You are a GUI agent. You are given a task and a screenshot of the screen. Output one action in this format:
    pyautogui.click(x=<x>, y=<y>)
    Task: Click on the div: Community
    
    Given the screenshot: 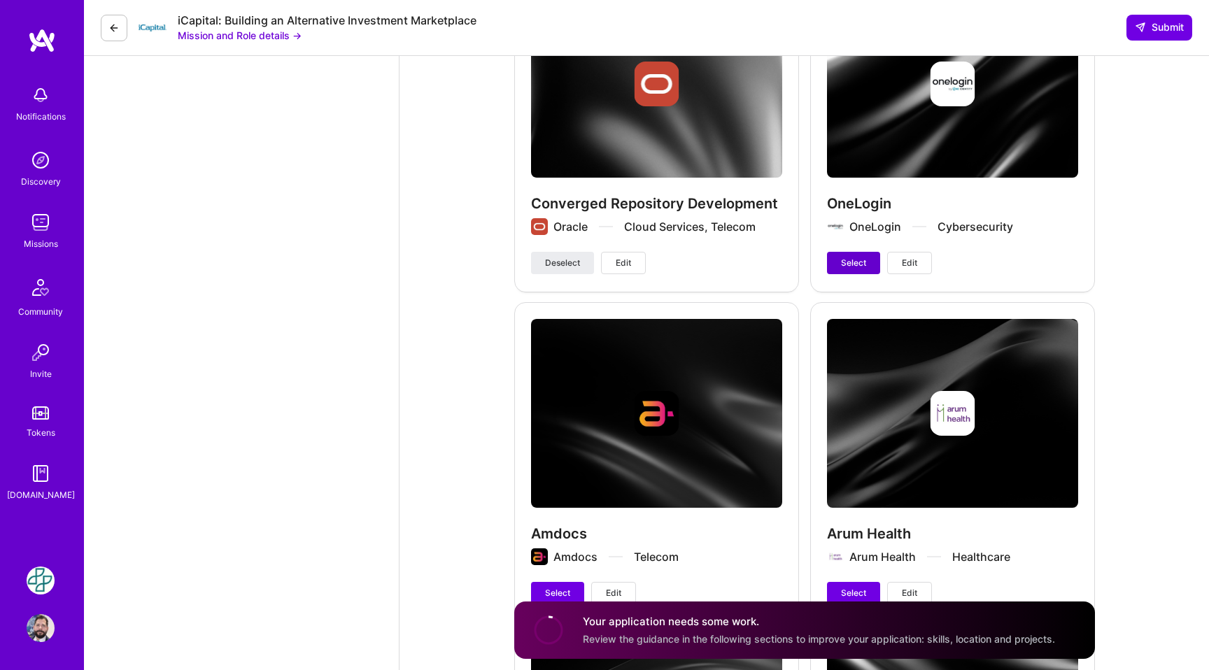 What is the action you would take?
    pyautogui.click(x=41, y=311)
    